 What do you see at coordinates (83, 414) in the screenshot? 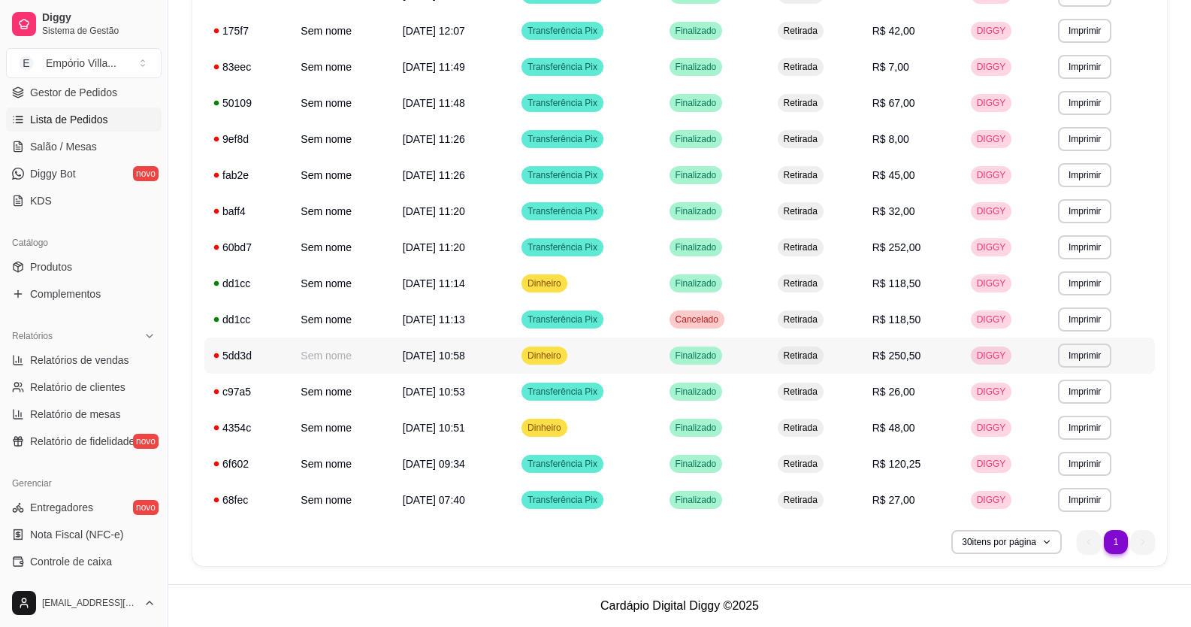
I see `a: Relatório de mesas` at bounding box center [83, 414].